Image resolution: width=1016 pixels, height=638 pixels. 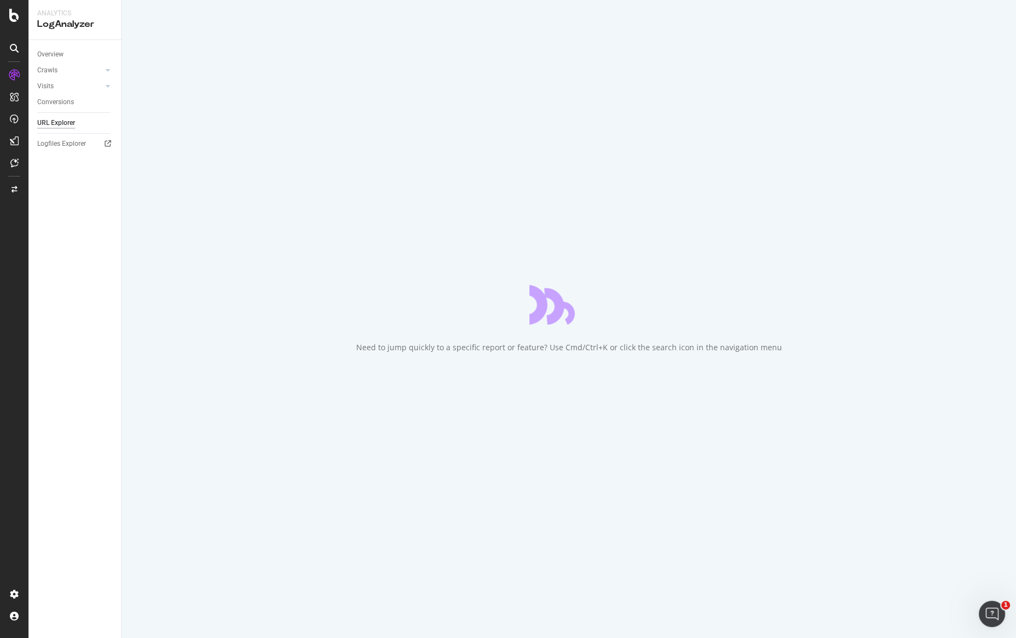 I want to click on a: Overview, so click(x=75, y=54).